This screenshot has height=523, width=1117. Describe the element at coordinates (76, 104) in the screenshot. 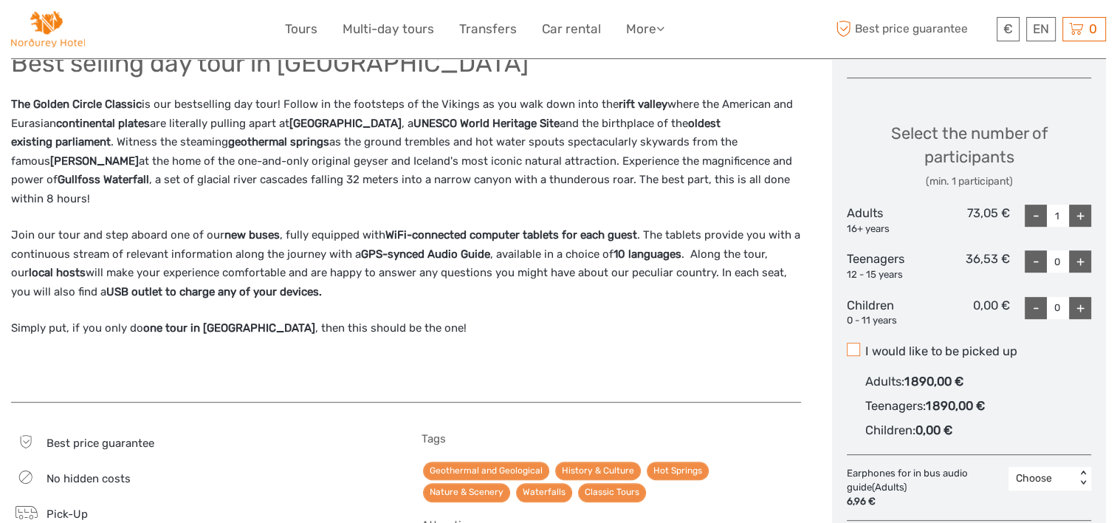

I see `strong: The Golden Circle Classic` at that location.